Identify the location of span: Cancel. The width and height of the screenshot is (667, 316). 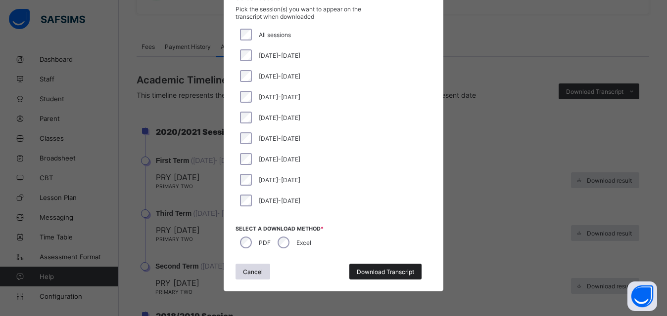
(253, 272).